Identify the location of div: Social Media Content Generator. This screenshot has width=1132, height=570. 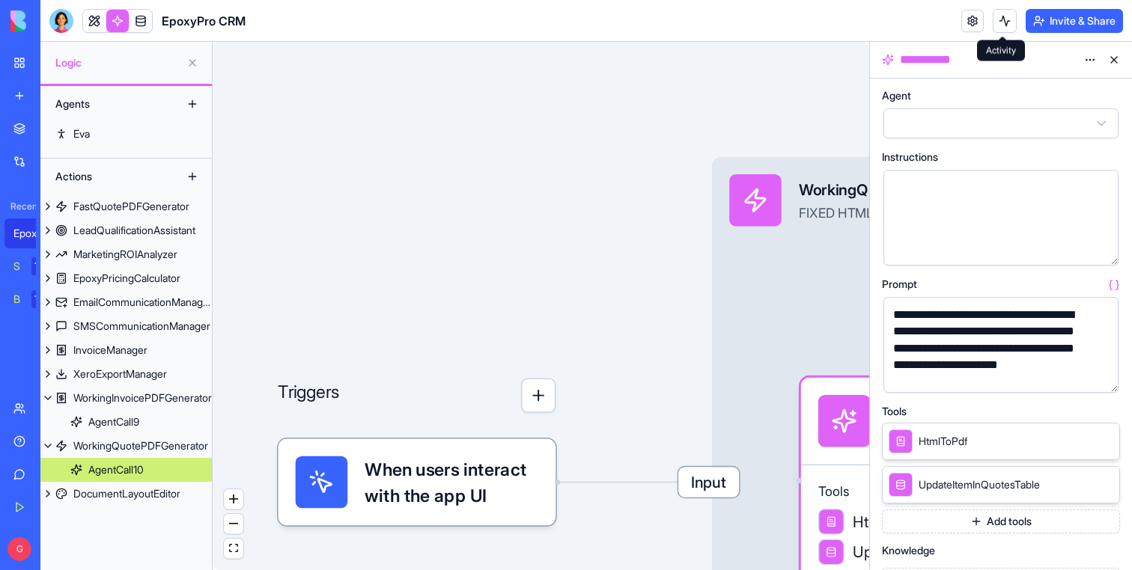
(17, 266).